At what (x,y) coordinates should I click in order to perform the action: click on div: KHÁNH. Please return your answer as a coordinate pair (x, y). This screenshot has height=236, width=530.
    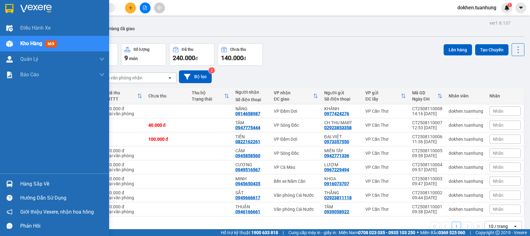
    Looking at the image, I should click on (342, 109).